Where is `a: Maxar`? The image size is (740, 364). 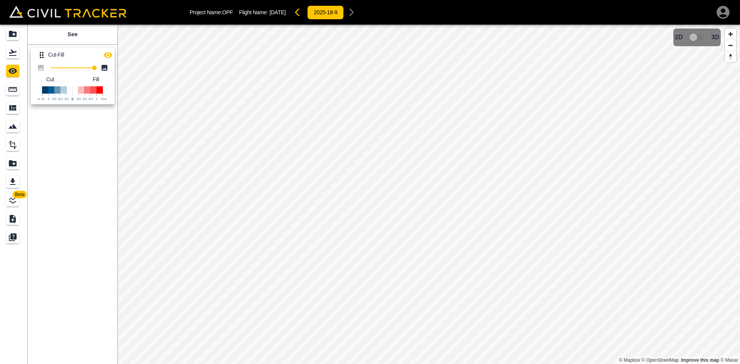 a: Maxar is located at coordinates (729, 360).